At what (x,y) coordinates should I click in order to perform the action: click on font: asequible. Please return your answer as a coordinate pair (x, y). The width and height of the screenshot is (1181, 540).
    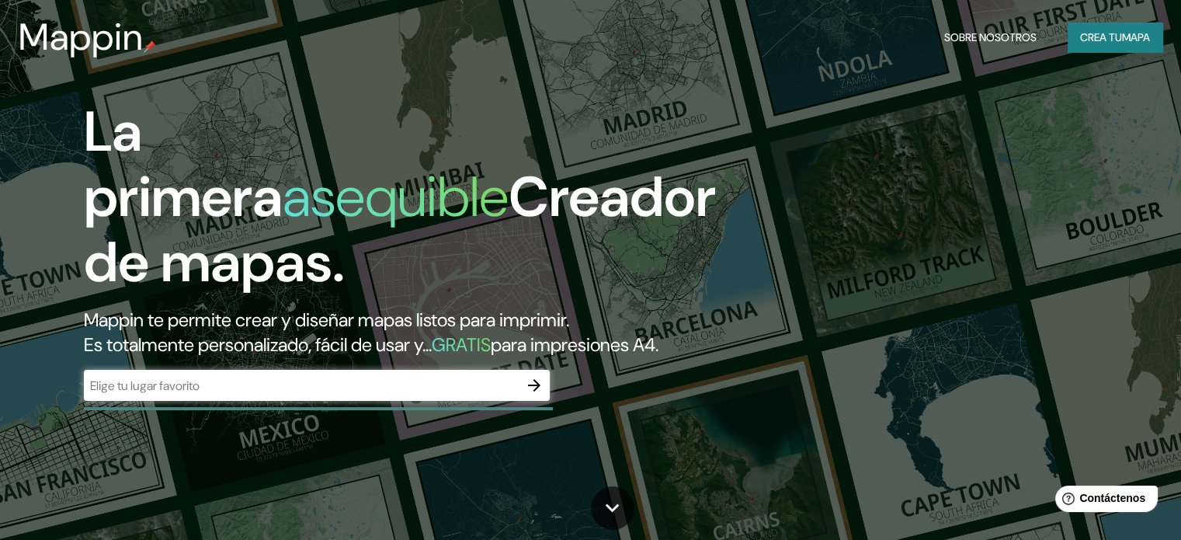
    Looking at the image, I should click on (395, 197).